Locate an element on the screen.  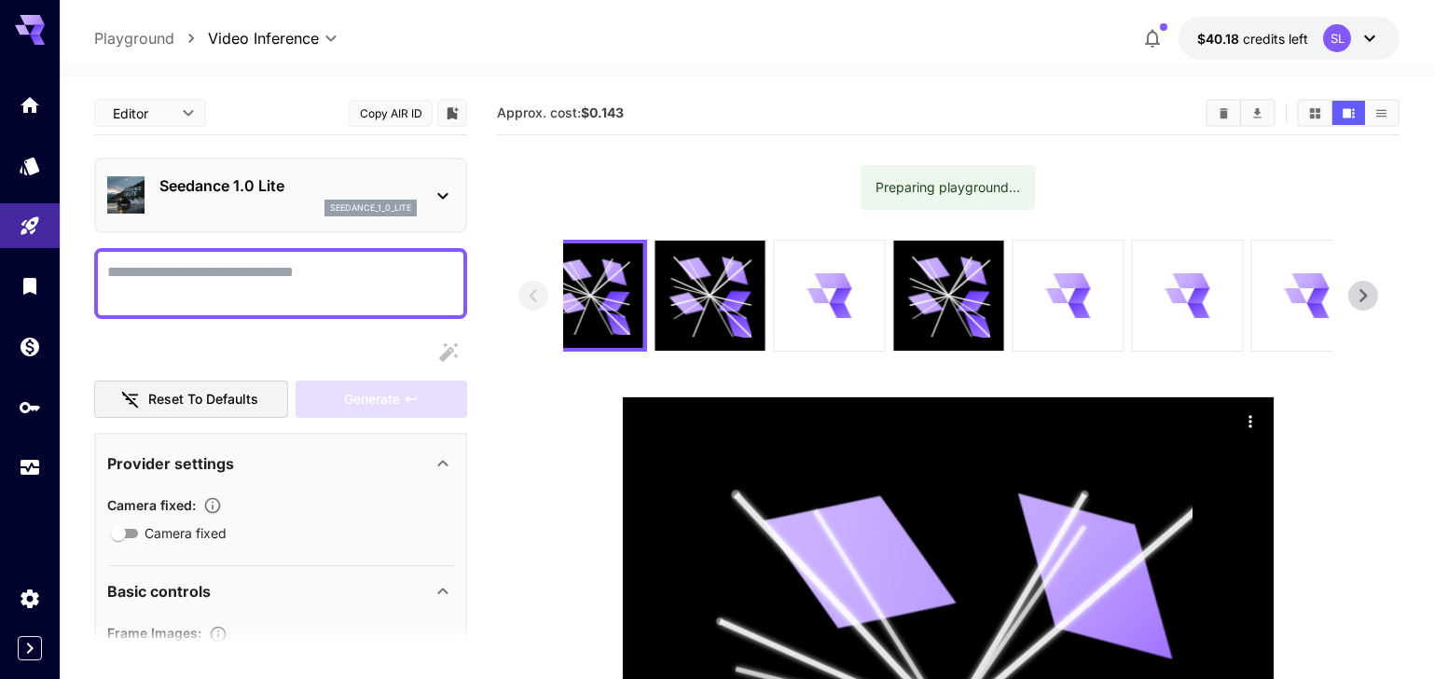
div: Models is located at coordinates (30, 165).